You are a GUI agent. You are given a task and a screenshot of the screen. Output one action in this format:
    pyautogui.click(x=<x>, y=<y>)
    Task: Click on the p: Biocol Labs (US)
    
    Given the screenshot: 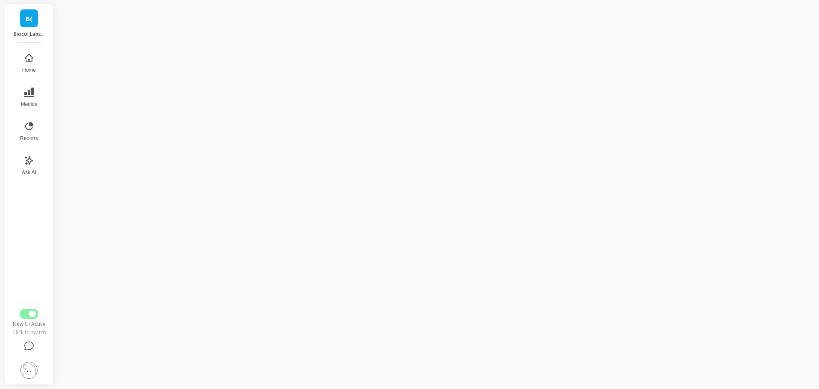 What is the action you would take?
    pyautogui.click(x=29, y=34)
    